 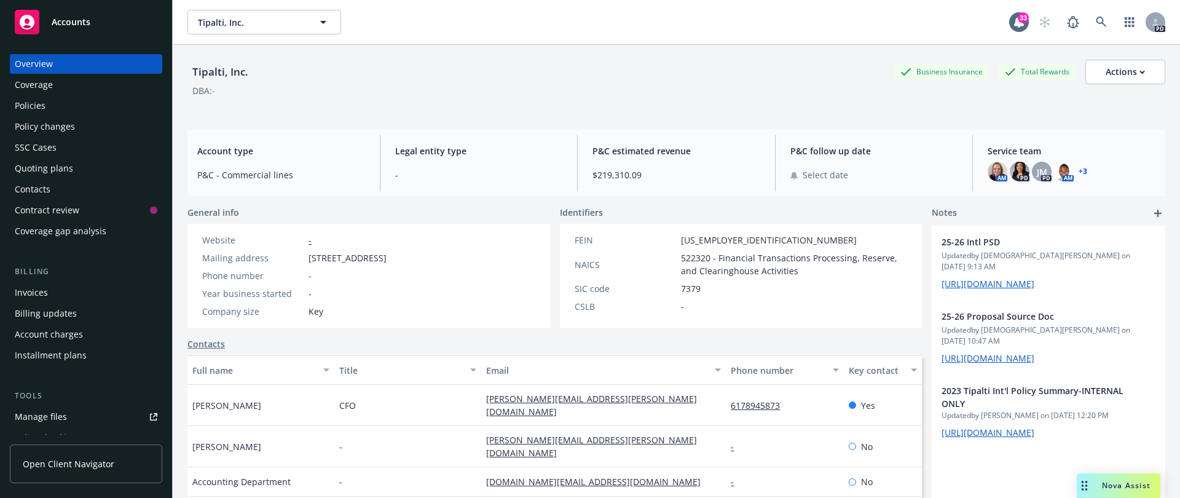 I want to click on div: NAICS, so click(x=625, y=264).